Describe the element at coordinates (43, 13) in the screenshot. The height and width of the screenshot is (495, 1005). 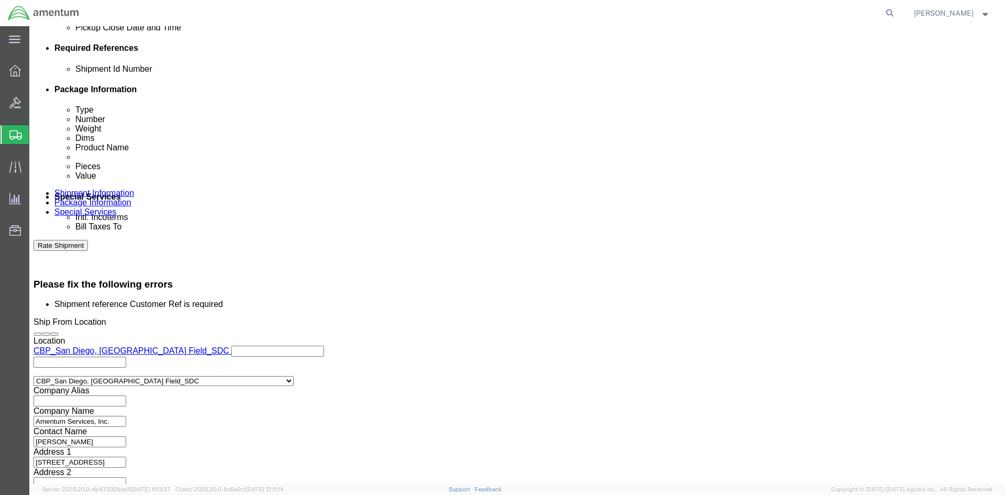
I see `img: logo` at that location.